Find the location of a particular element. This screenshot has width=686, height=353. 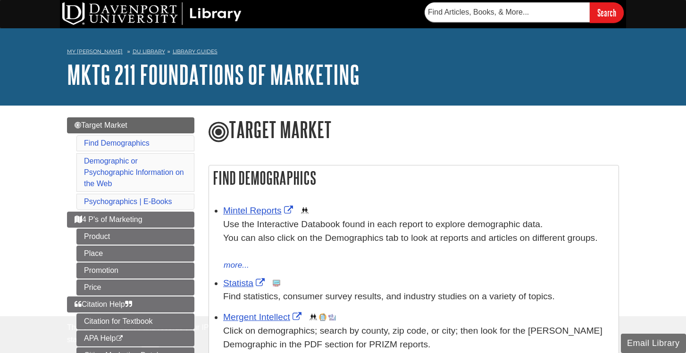

img: Industry Report is located at coordinates (332, 317).